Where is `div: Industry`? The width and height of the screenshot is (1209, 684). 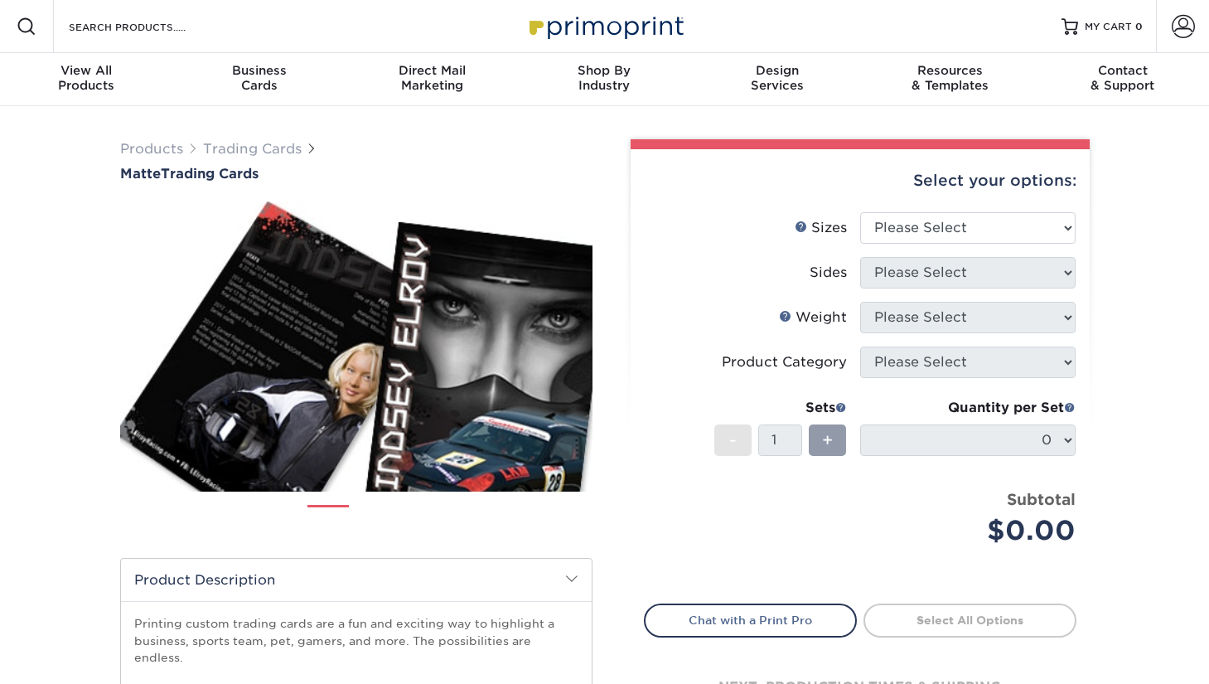 div: Industry is located at coordinates (604, 78).